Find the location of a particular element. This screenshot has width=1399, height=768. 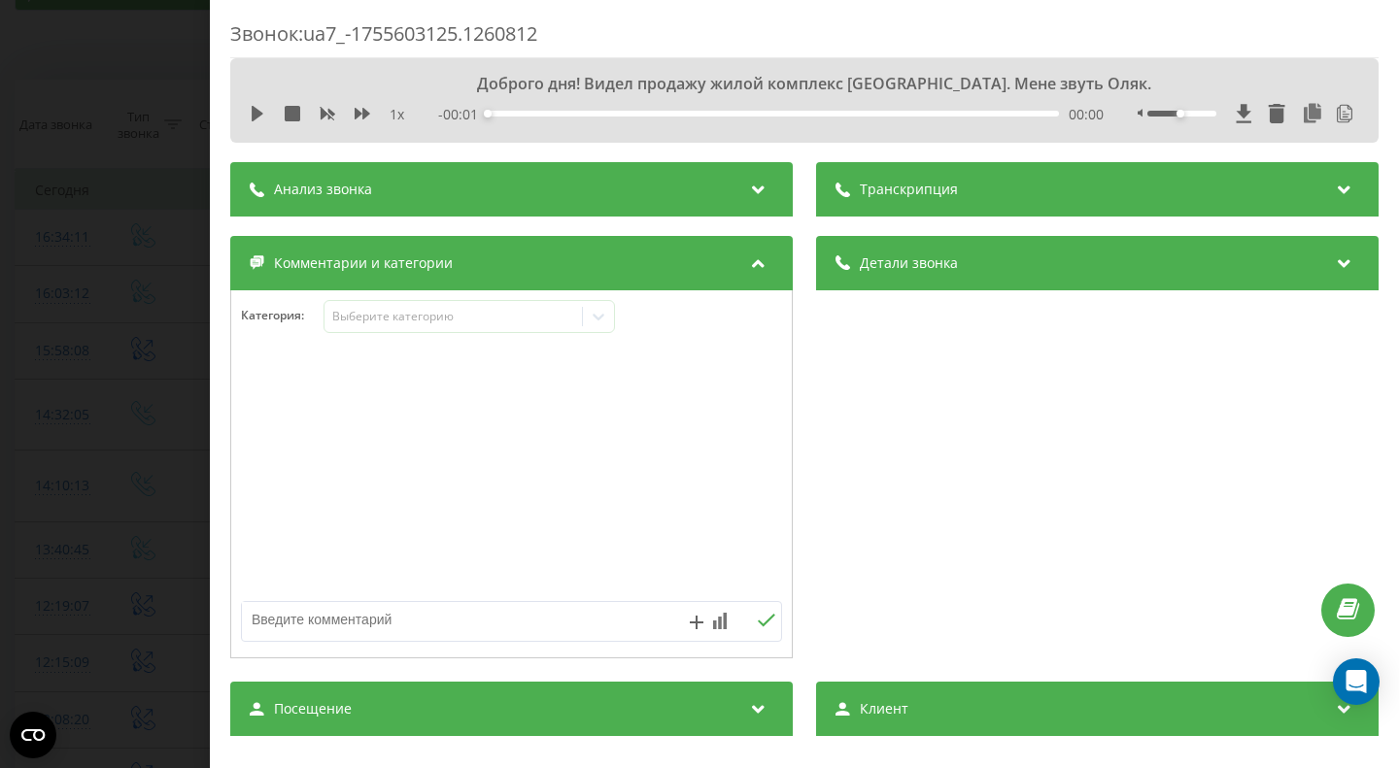

span: Транскрипция is located at coordinates (908, 189).